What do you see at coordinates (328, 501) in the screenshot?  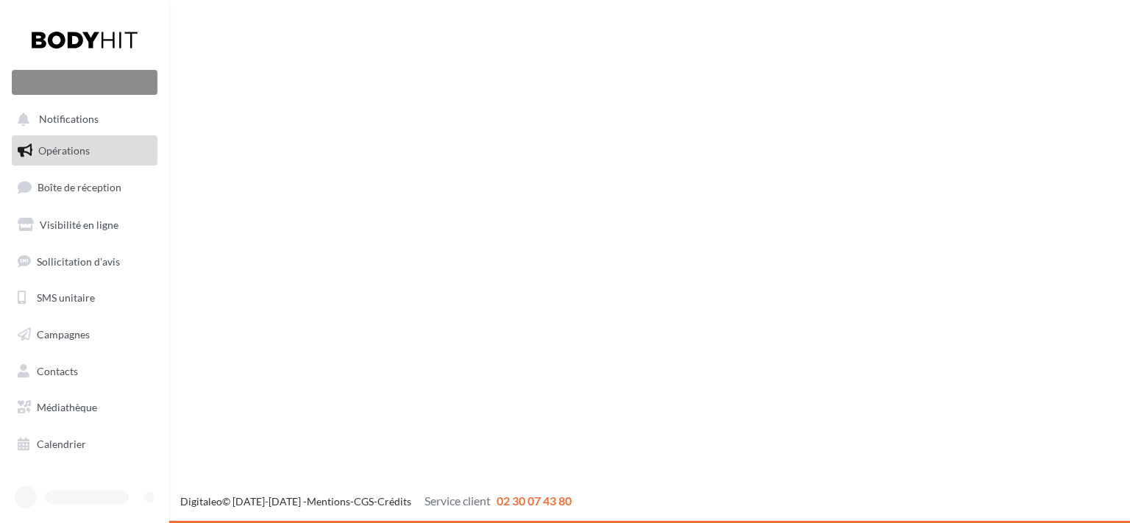 I see `a: Mentions` at bounding box center [328, 501].